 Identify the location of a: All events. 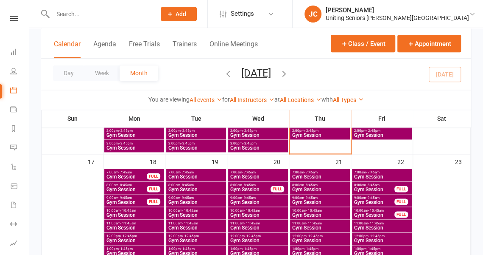
(206, 100).